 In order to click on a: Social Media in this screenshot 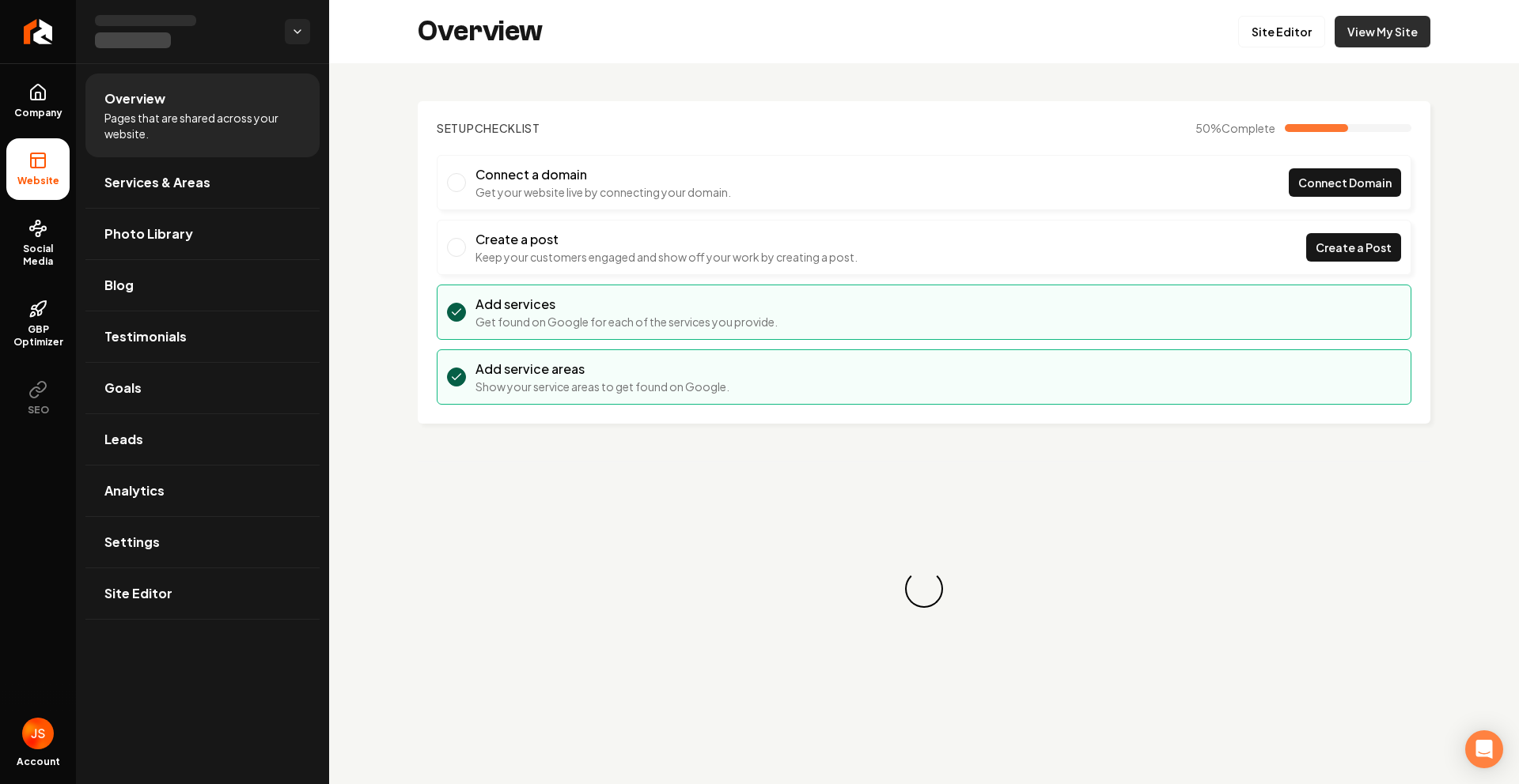, I will do `click(38, 244)`.